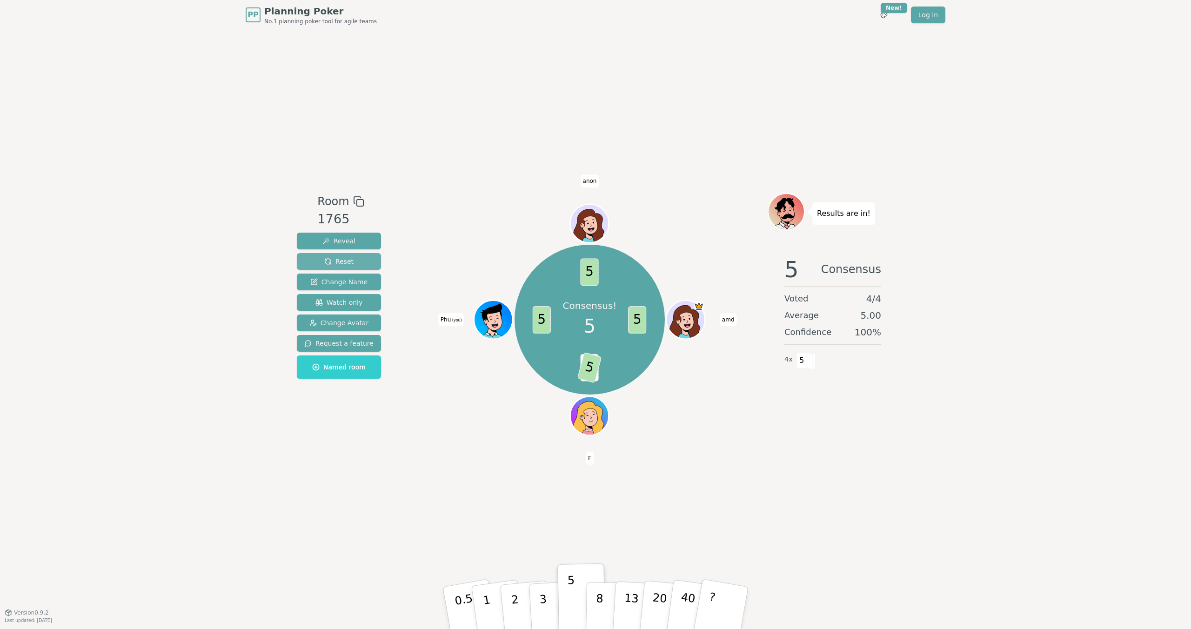  I want to click on span: 100 %, so click(867, 332).